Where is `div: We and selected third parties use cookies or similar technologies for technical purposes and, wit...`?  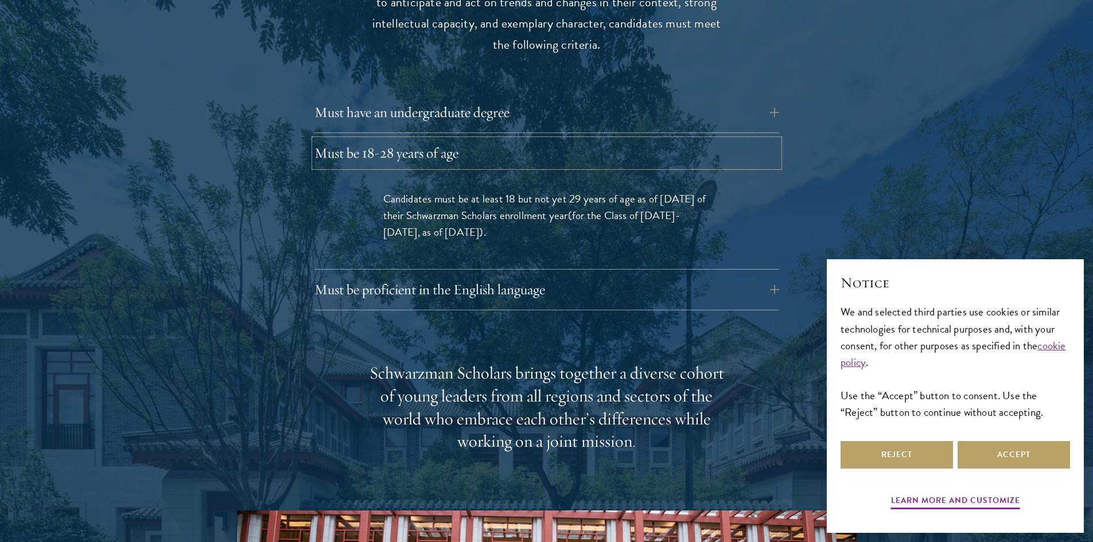
div: We and selected third parties use cookies or similar technologies for technical purposes and, wit... is located at coordinates (956, 362).